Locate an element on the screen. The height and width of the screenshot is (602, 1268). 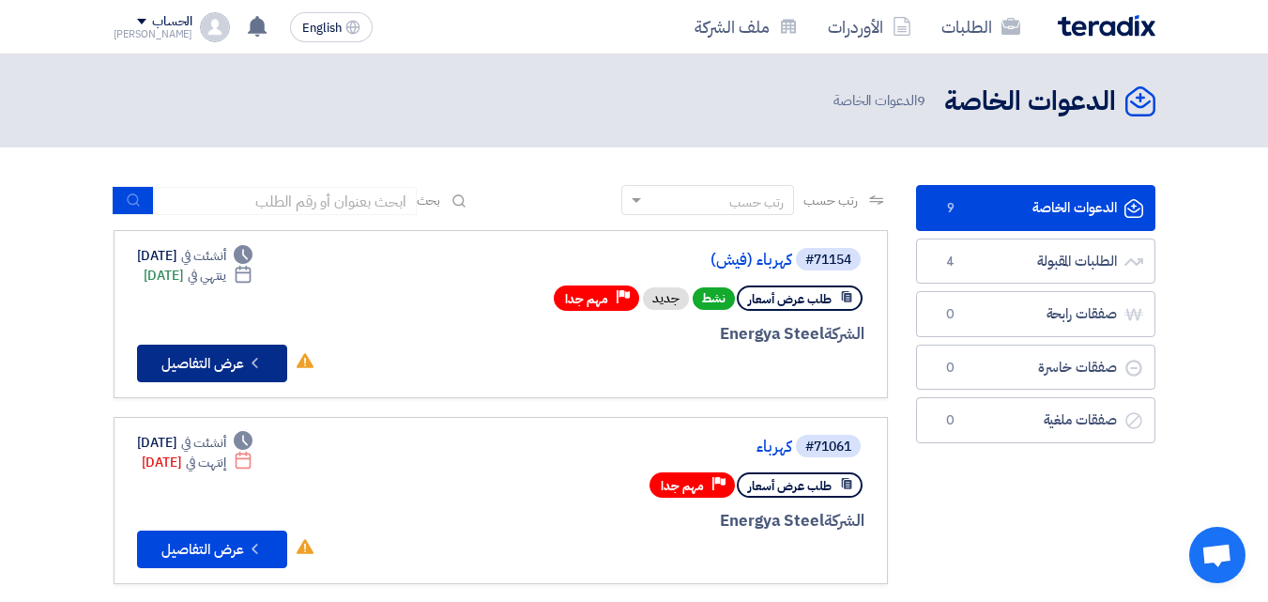
span: بحث is located at coordinates (429, 200).